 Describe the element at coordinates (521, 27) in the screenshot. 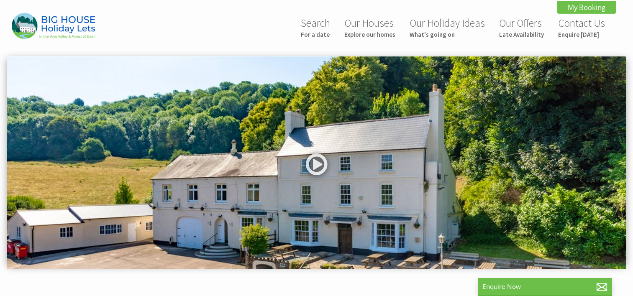

I see `a: Our OffersLate Availability` at that location.